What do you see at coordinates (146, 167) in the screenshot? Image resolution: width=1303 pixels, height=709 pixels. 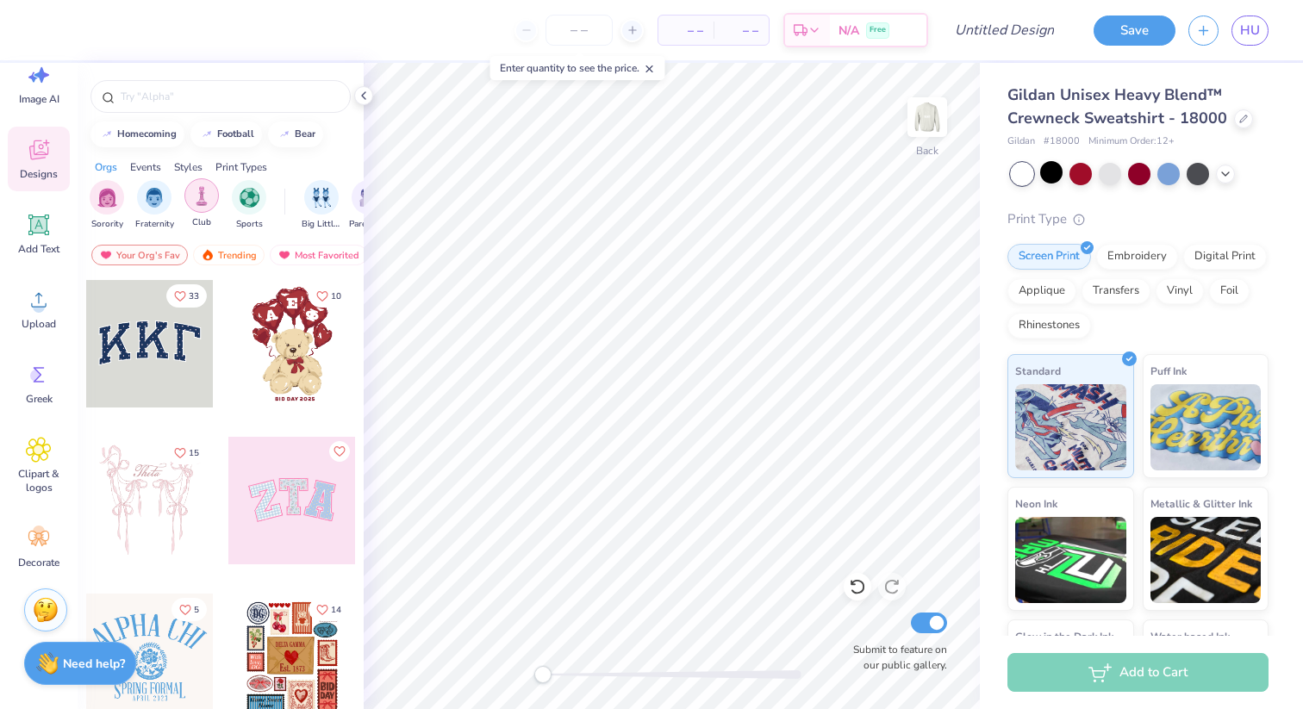 I see `div: Events` at bounding box center [146, 167].